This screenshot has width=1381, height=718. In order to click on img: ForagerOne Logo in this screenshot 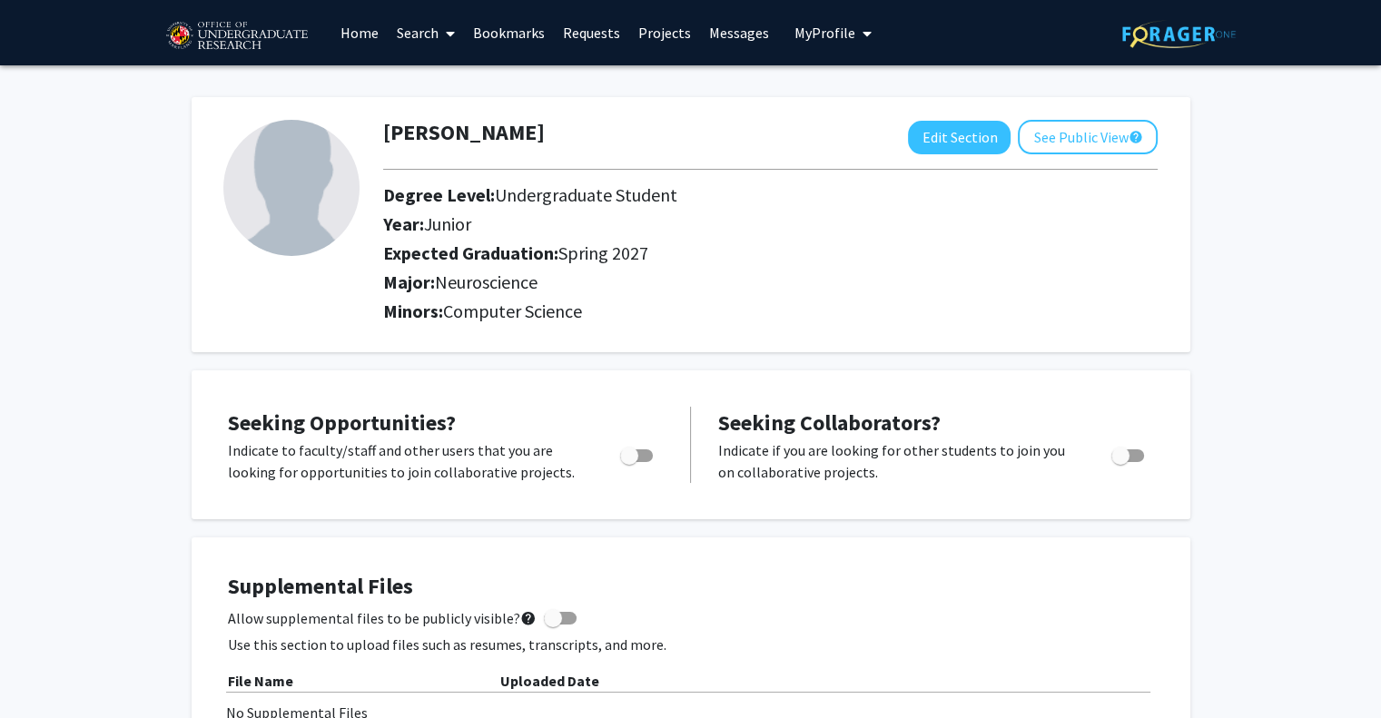, I will do `click(1178, 34)`.